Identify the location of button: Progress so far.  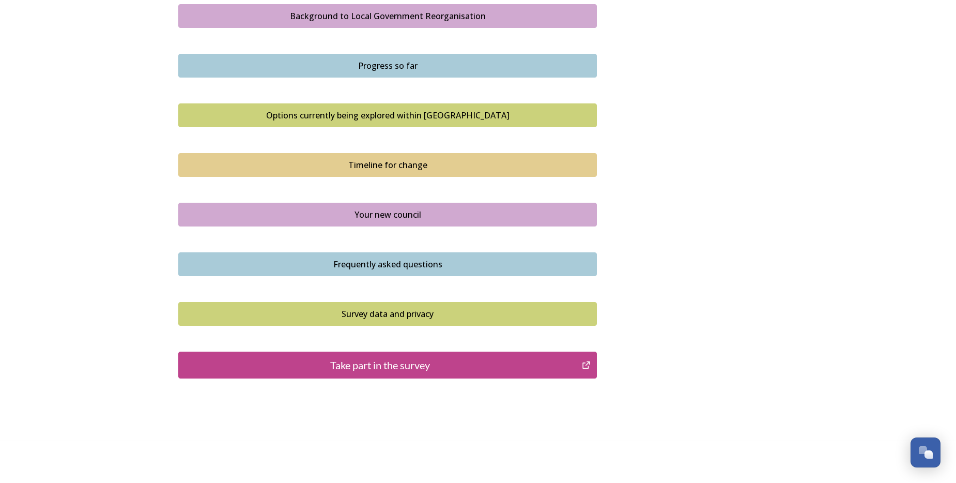
(388, 66).